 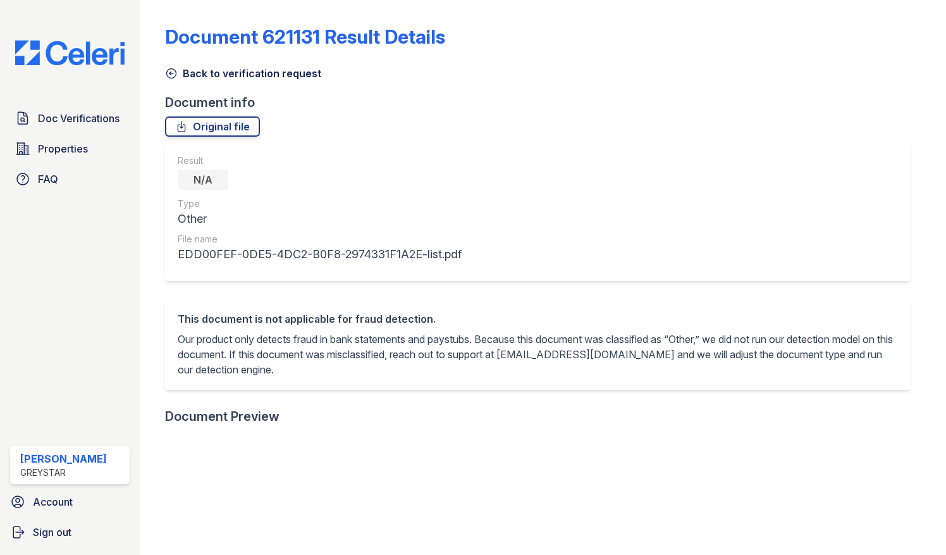 What do you see at coordinates (319, 239) in the screenshot?
I see `div: File name` at bounding box center [319, 239].